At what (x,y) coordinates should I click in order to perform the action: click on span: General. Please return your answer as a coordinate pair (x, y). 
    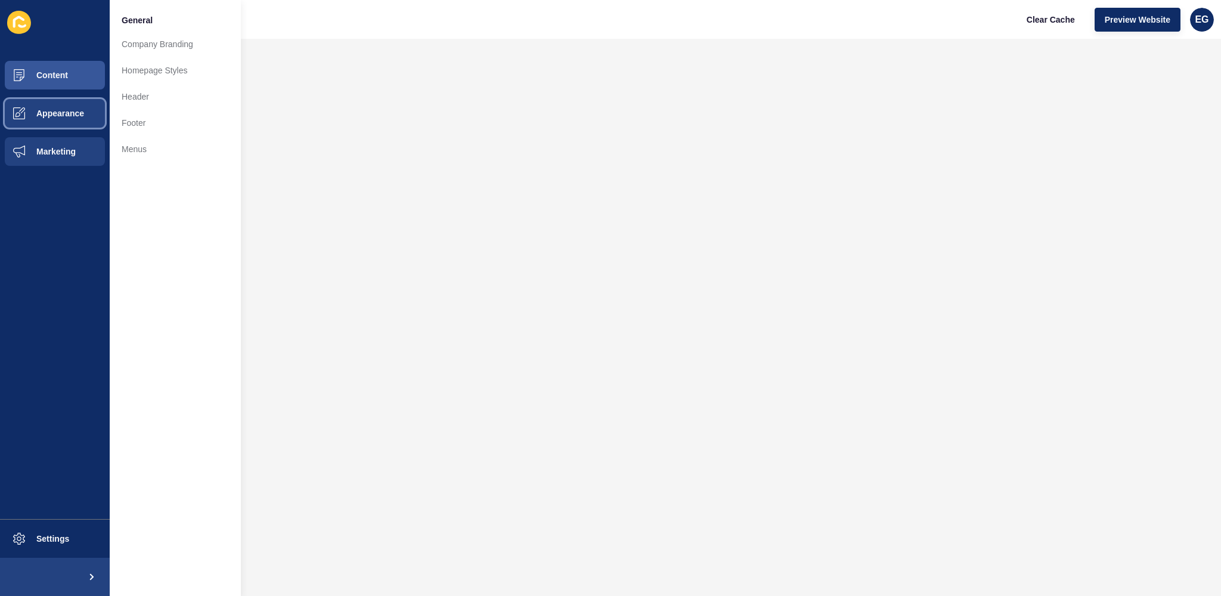
    Looking at the image, I should click on (137, 20).